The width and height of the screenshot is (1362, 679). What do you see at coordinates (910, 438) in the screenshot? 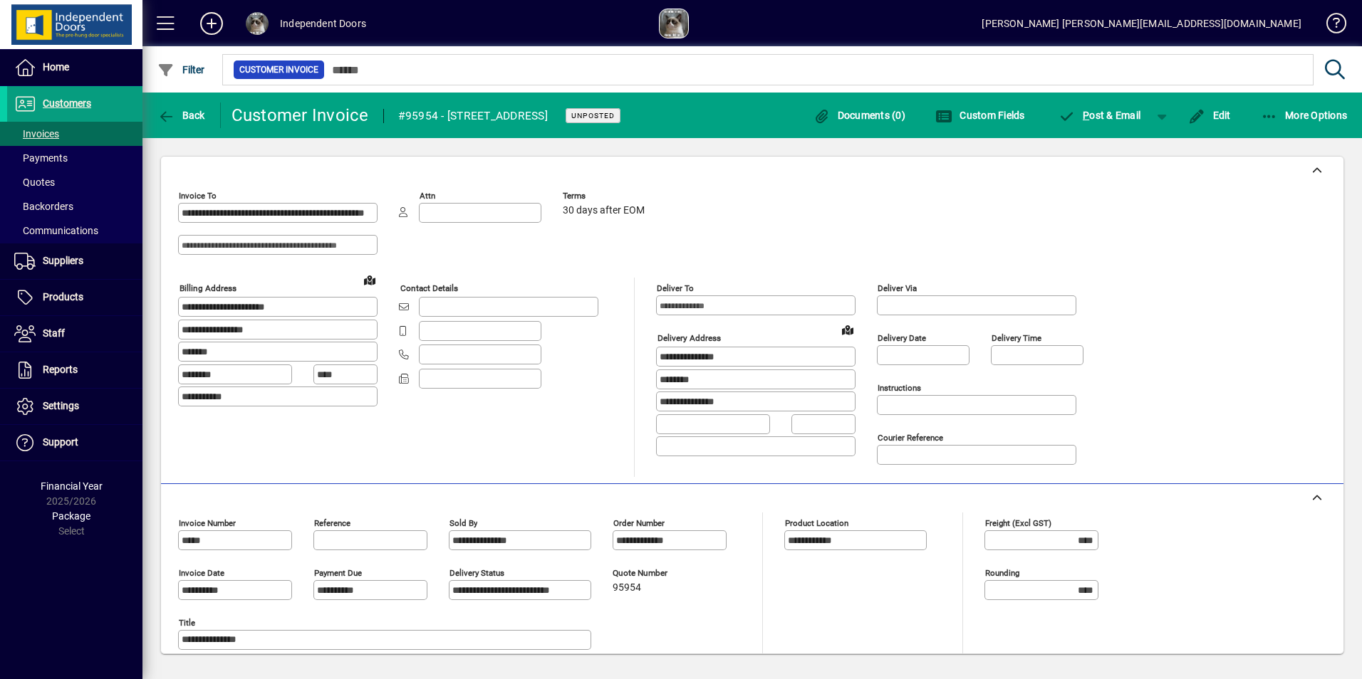
I see `mat-label: Courier Reference` at bounding box center [910, 438].